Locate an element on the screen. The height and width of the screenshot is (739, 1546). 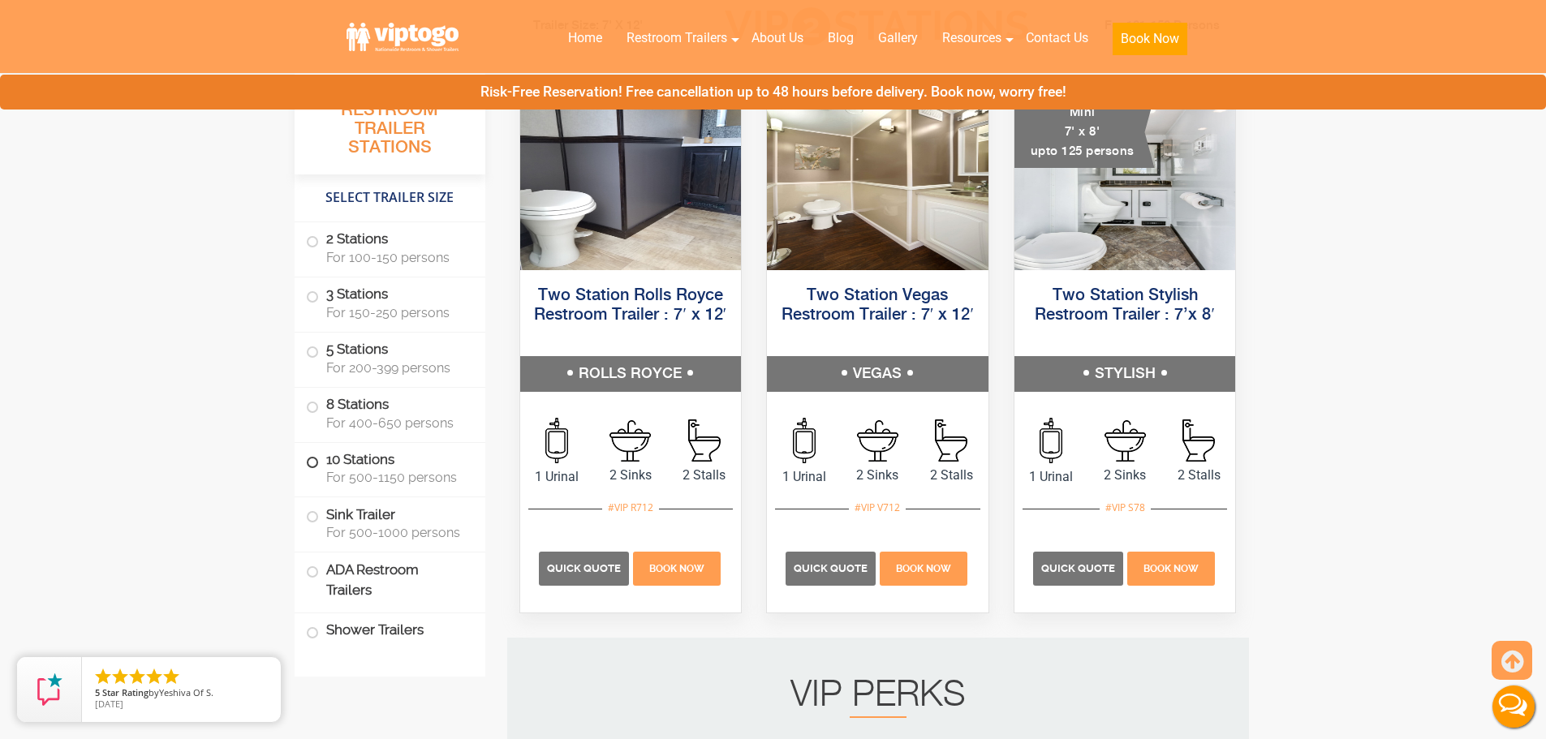
a: Two Station Rolls Royce Restroom Trailer : 7′ x 12′ is located at coordinates (630, 305).